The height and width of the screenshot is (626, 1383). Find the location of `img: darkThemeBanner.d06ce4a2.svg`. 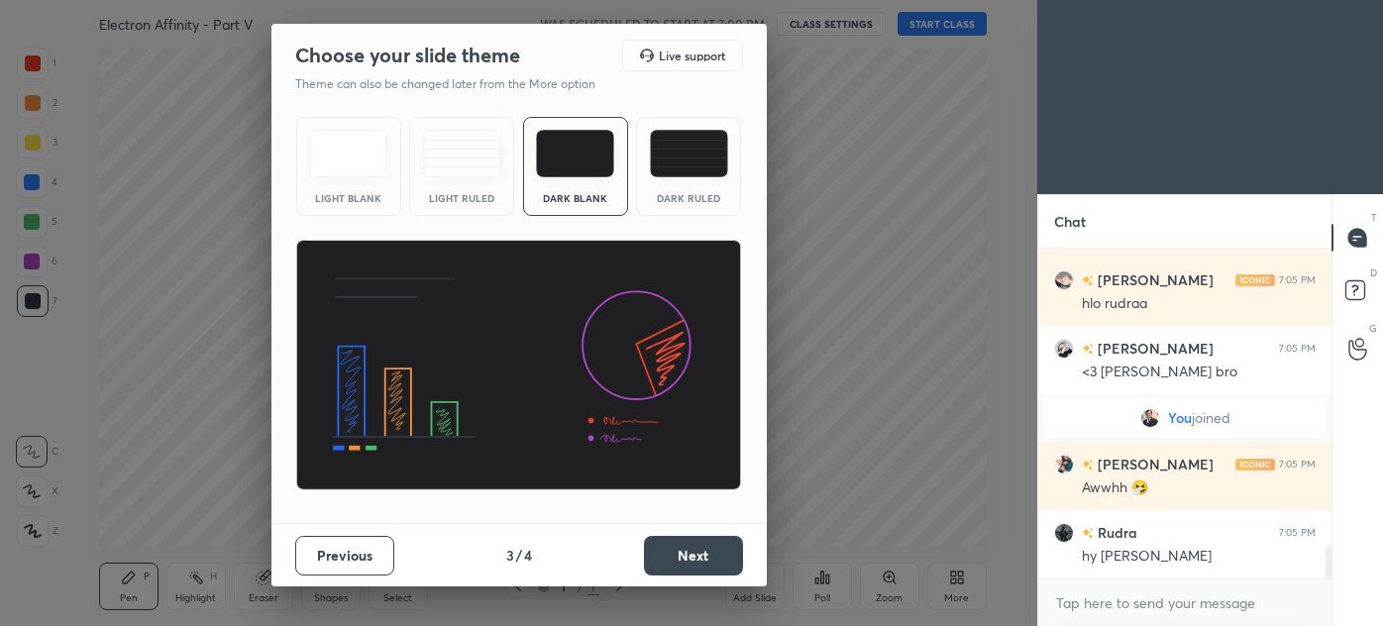

img: darkThemeBanner.d06ce4a2.svg is located at coordinates (518, 366).